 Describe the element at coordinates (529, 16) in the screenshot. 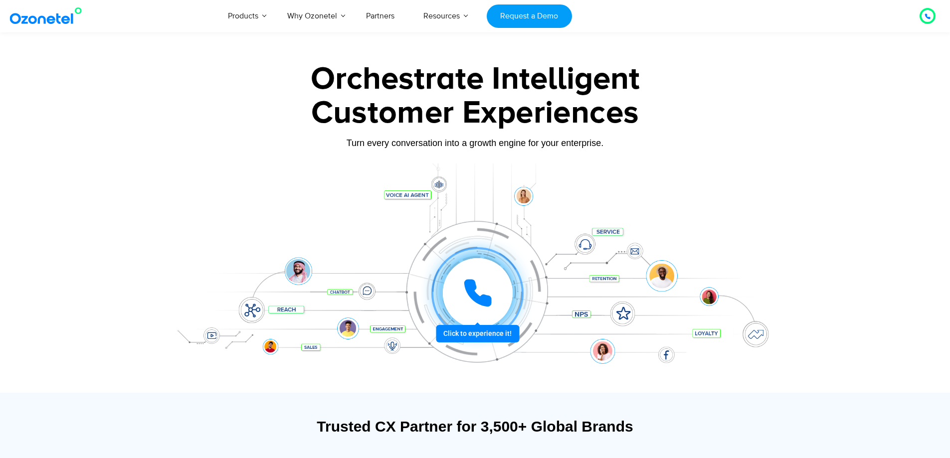

I see `a: Request a Demo` at that location.